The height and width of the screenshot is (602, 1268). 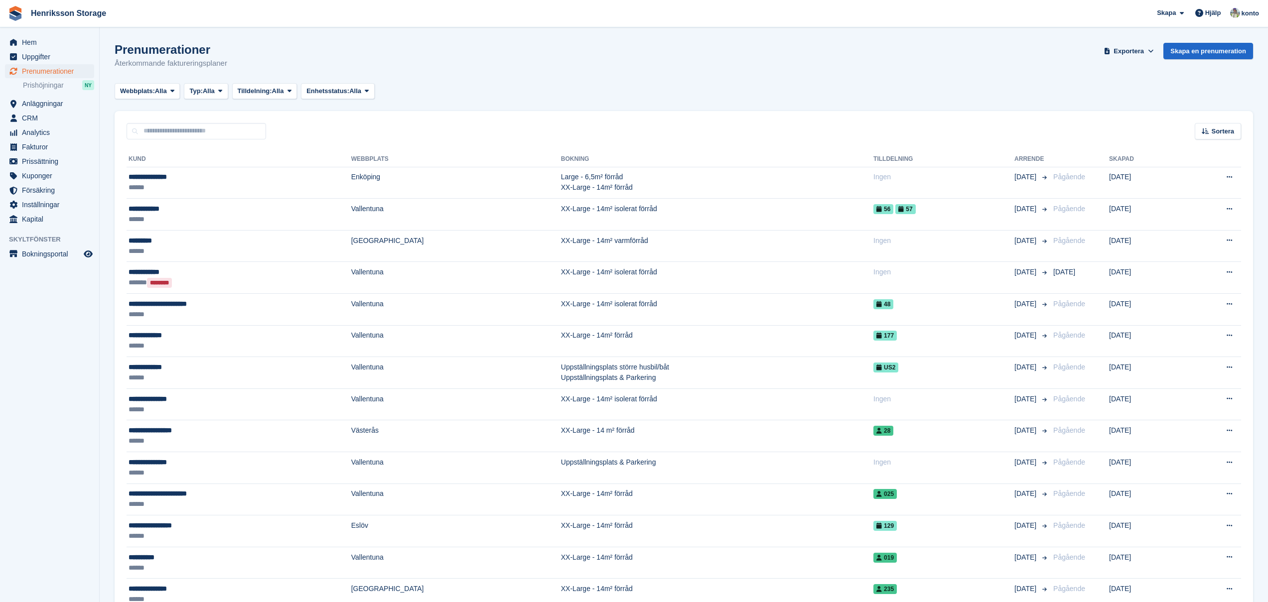 What do you see at coordinates (717, 183) in the screenshot?
I see `td: Large - 6,5m² förråd XX-Large - 14m² förråd` at bounding box center [717, 183].